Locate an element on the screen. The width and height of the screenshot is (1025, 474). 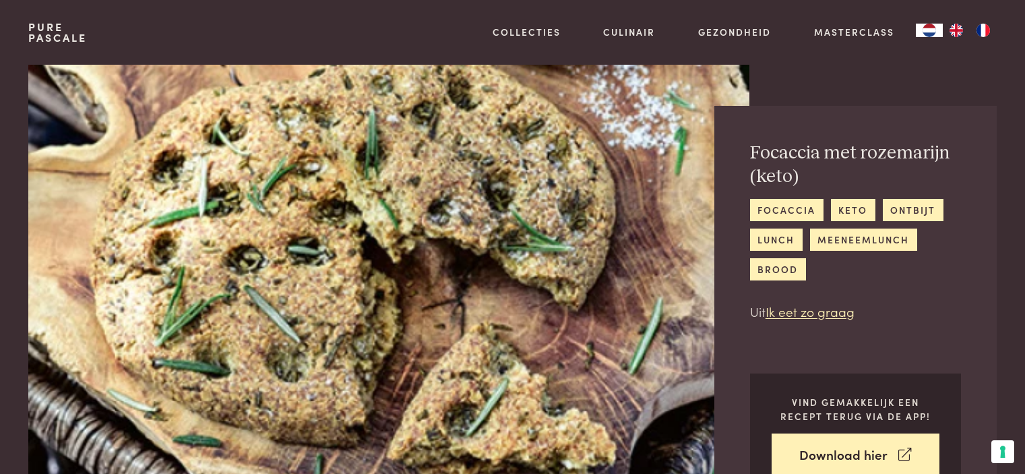
aside: Language selected: Nederlands is located at coordinates (957, 30).